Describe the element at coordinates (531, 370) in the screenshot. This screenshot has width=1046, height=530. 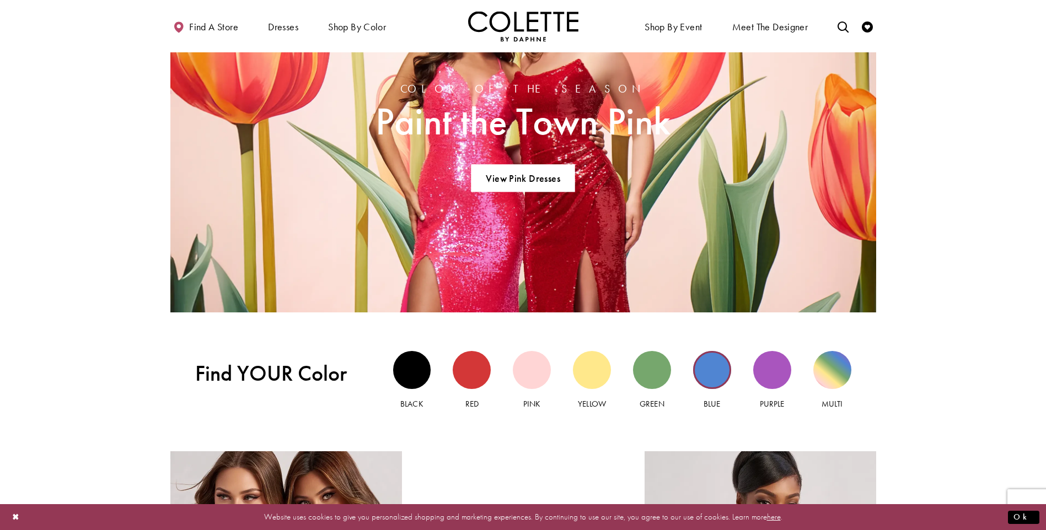
I see `div: Pink view` at that location.